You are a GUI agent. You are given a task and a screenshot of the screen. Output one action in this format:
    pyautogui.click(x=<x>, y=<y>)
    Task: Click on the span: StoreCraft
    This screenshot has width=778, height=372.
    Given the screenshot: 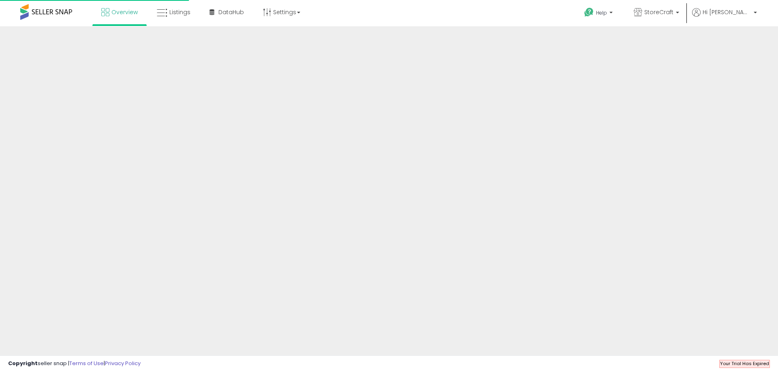 What is the action you would take?
    pyautogui.click(x=658, y=12)
    